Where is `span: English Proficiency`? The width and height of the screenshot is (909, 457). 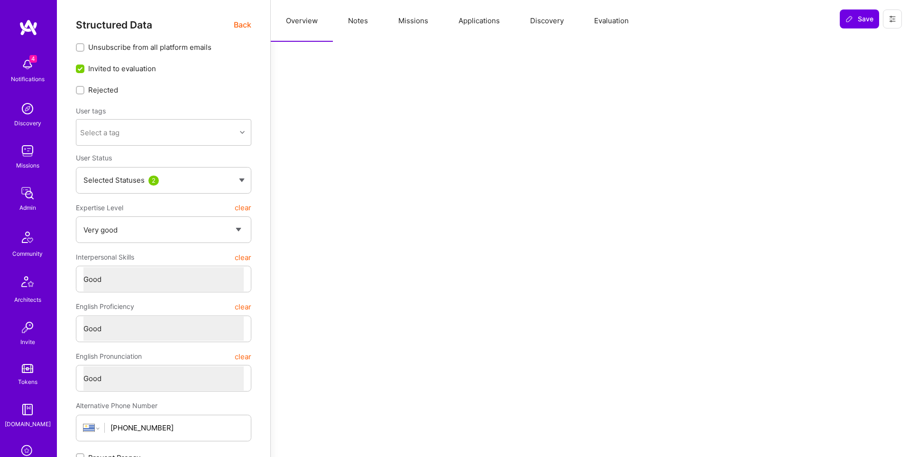
span: English Proficiency is located at coordinates (105, 306).